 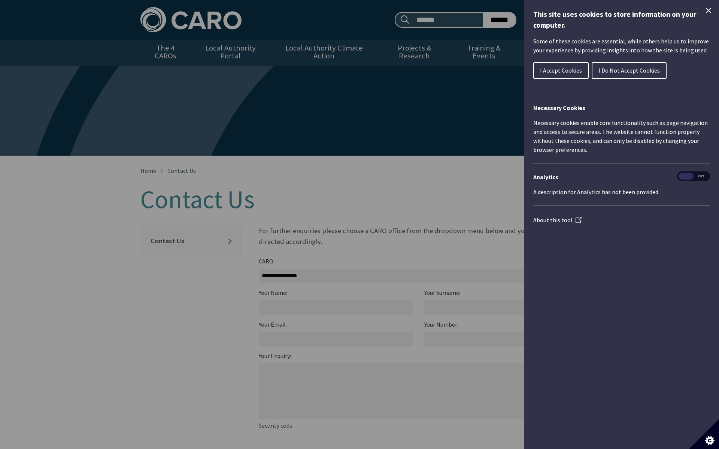 What do you see at coordinates (621, 192) in the screenshot?
I see `p: A description for Analytics has not been provided.` at bounding box center [621, 192].